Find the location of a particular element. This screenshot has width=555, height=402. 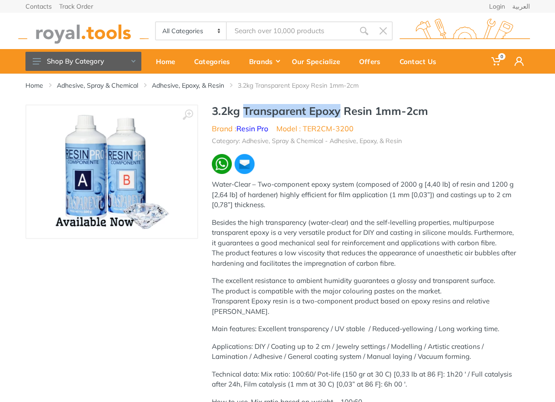

a: Contacts is located at coordinates (39, 6).